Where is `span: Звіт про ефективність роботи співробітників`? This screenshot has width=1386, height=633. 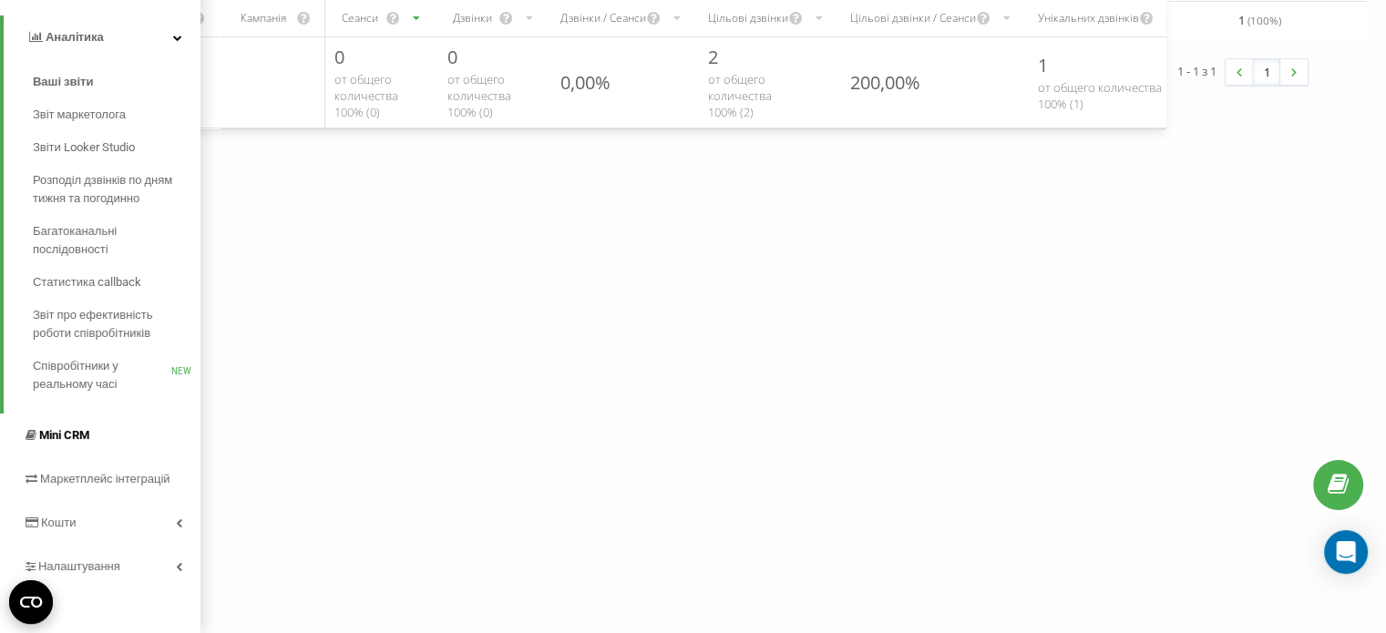
span: Звіт про ефективність роботи співробітників is located at coordinates (112, 324).